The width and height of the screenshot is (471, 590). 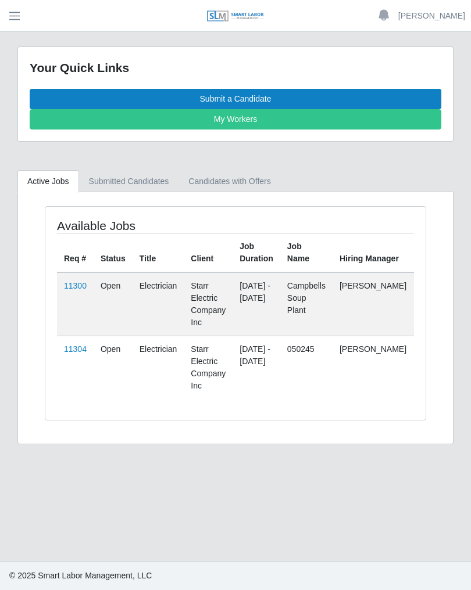 I want to click on td: Campbells Soup Plant, so click(x=306, y=304).